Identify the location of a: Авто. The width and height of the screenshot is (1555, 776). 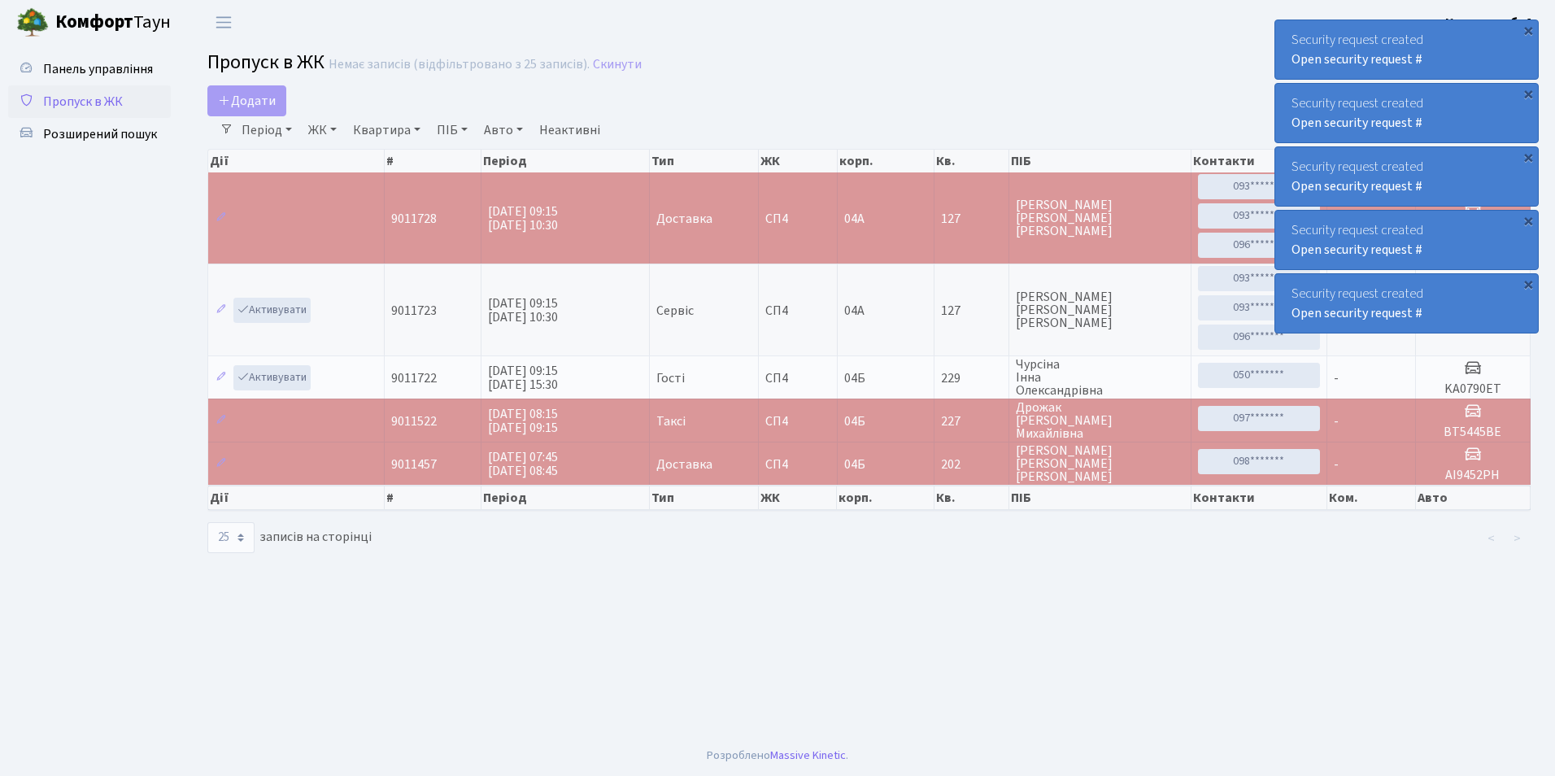
(504, 130).